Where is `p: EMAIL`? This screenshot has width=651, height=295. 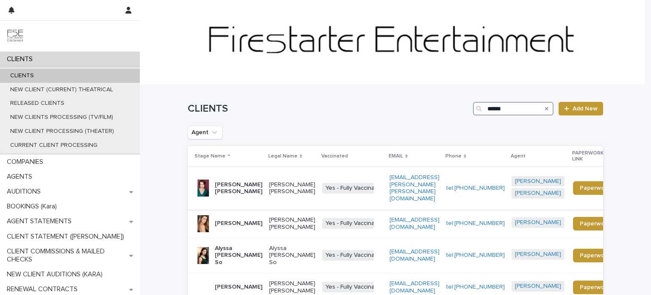
p: EMAIL is located at coordinates (396, 156).